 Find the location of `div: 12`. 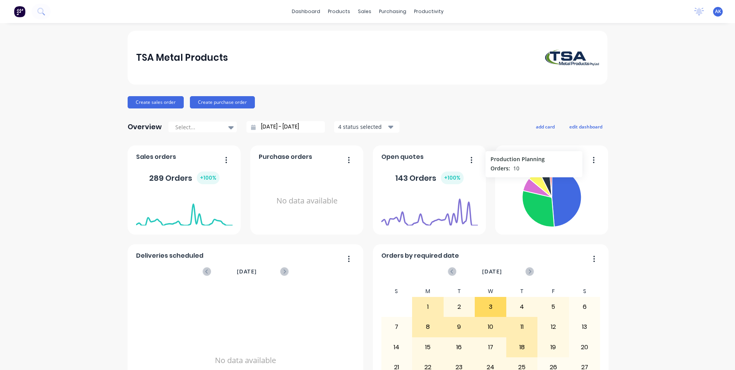

div: 12 is located at coordinates (553, 327).